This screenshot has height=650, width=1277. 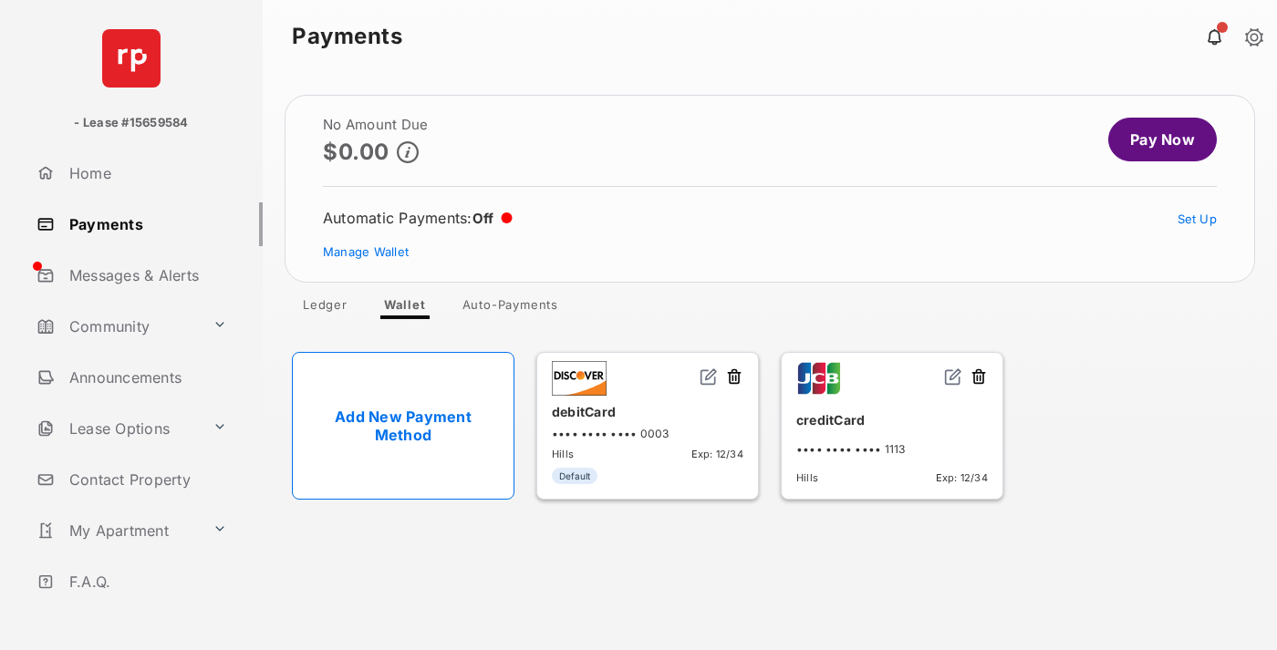 I want to click on a: Messages & Alerts, so click(x=146, y=275).